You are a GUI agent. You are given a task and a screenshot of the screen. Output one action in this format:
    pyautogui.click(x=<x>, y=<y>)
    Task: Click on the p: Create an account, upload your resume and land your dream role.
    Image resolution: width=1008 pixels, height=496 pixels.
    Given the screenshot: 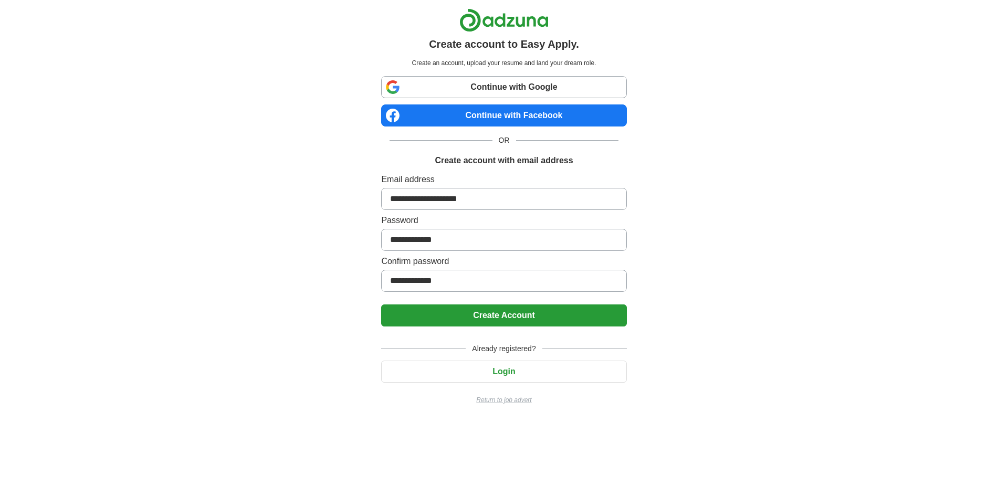 What is the action you would take?
    pyautogui.click(x=503, y=63)
    